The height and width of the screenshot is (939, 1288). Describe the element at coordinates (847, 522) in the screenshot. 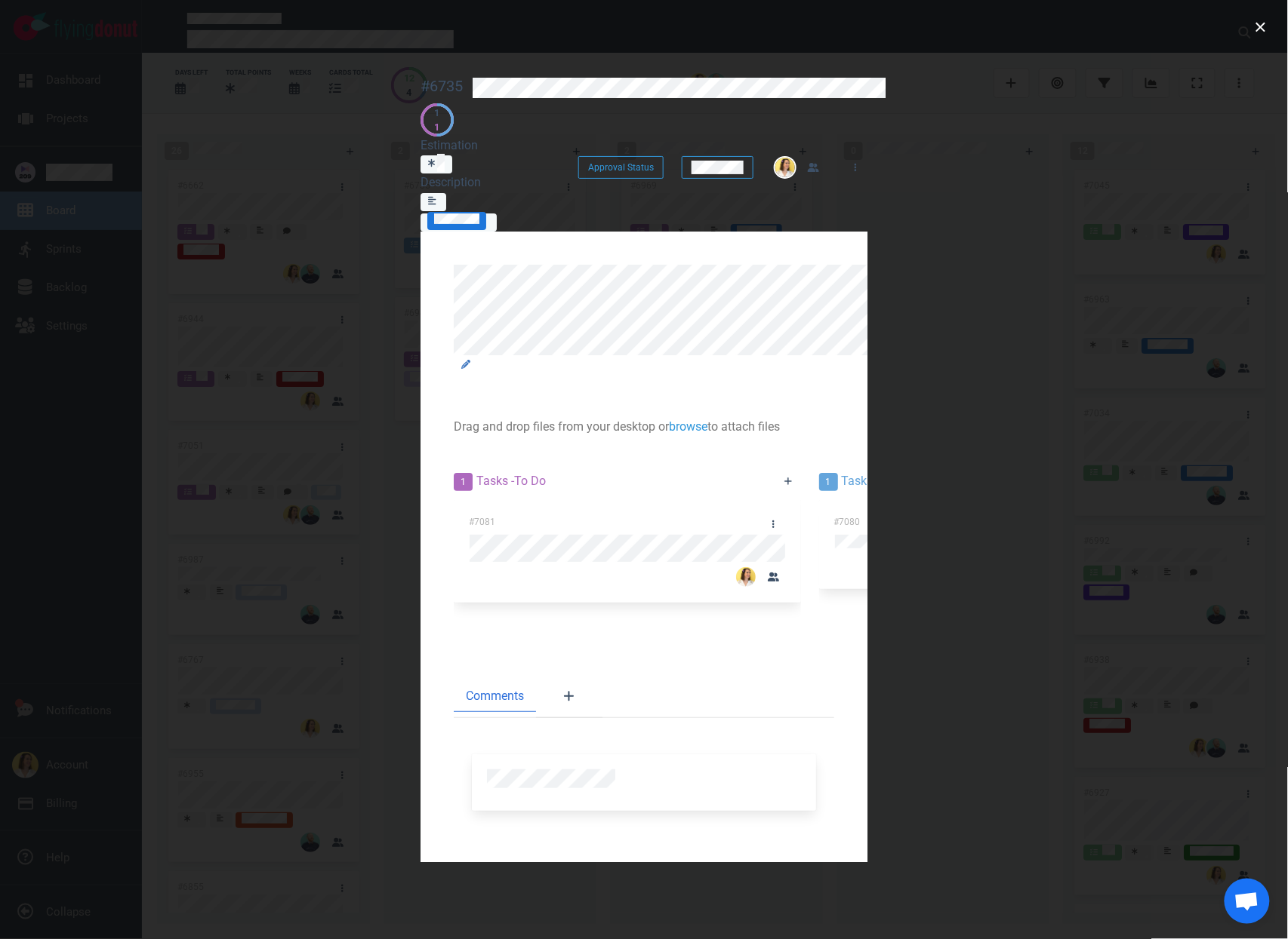

I see `span: #7080` at that location.